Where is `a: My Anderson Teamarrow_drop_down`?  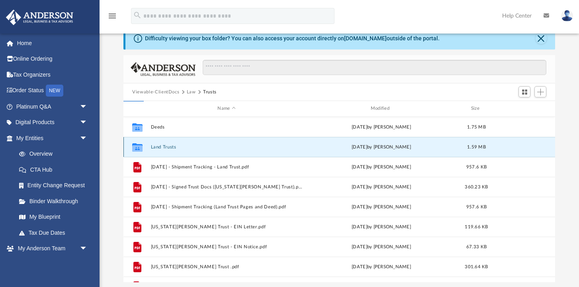
a: My Anderson Teamarrow_drop_down is located at coordinates (51, 248).